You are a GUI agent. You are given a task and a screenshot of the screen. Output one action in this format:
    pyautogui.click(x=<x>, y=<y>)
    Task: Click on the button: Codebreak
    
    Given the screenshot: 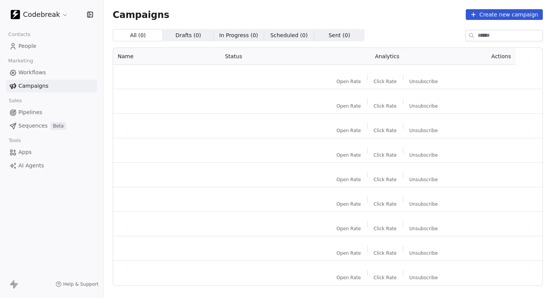 What is the action you would take?
    pyautogui.click(x=39, y=15)
    